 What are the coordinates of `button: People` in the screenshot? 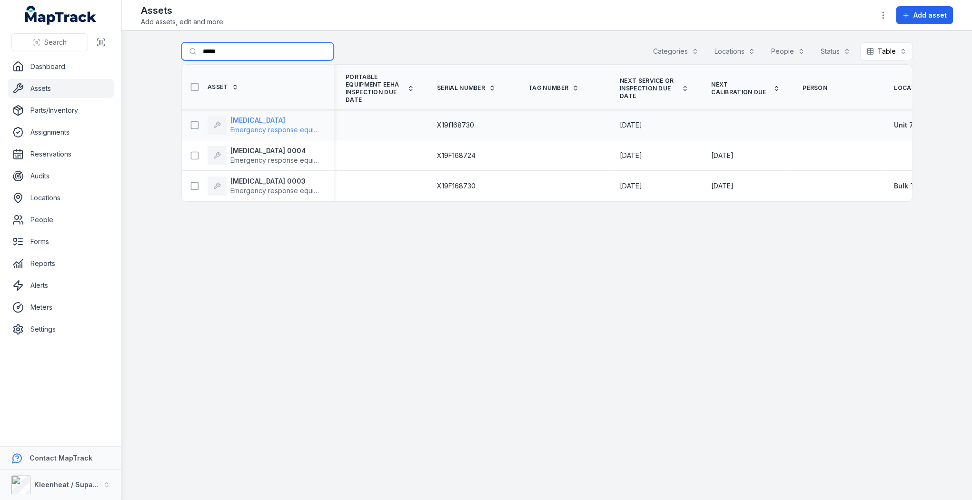 It's located at (788, 51).